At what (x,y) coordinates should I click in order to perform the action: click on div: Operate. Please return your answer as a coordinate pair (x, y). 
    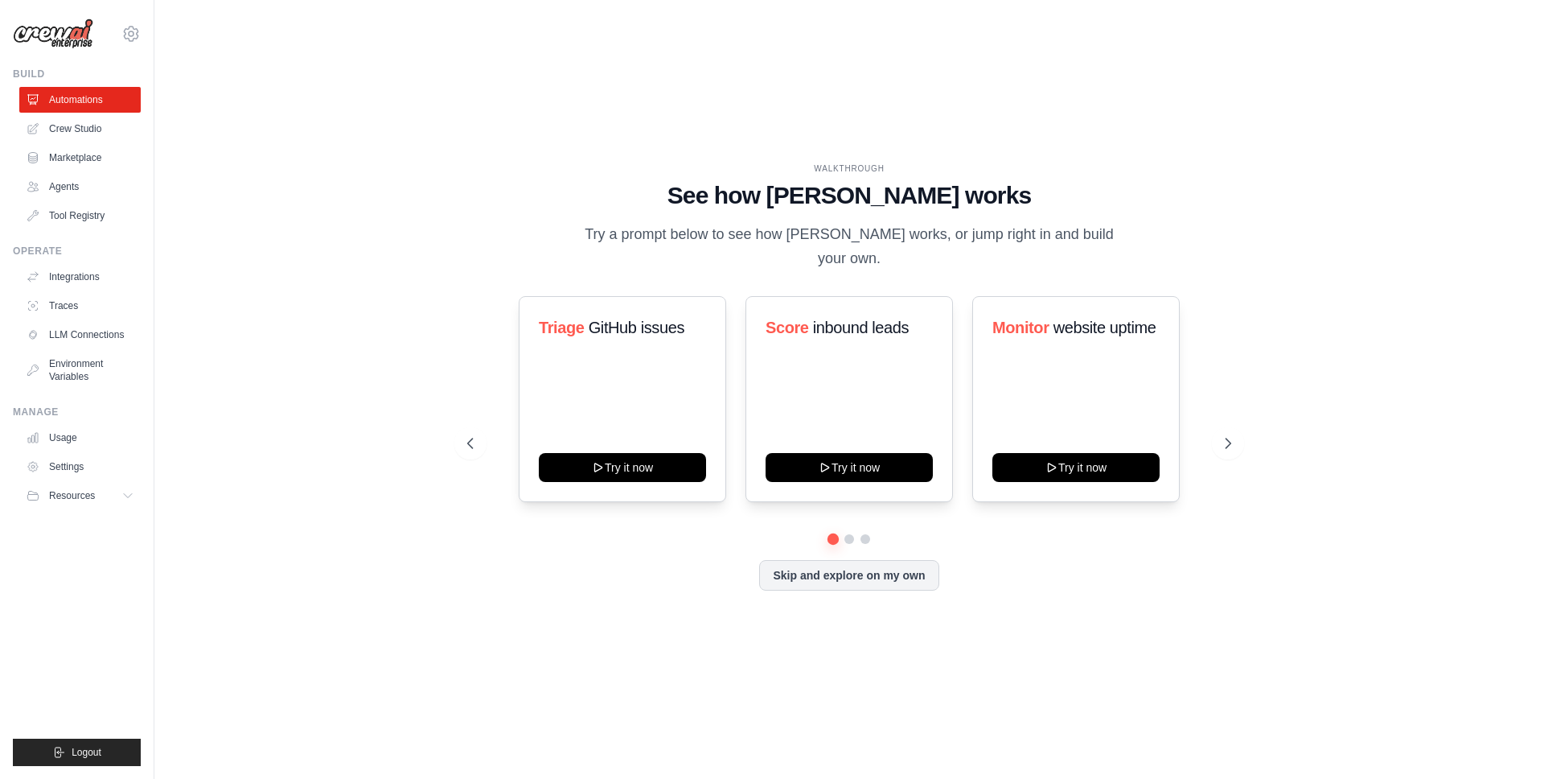
    Looking at the image, I should click on (76, 251).